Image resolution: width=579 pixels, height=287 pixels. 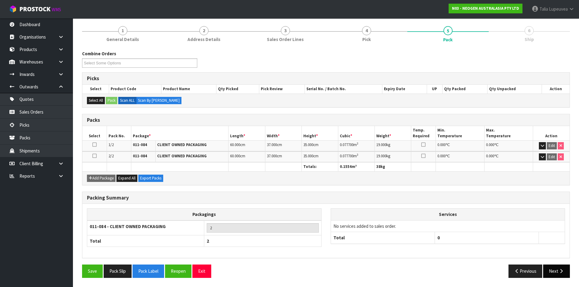 I want to click on span: 3, so click(x=285, y=31).